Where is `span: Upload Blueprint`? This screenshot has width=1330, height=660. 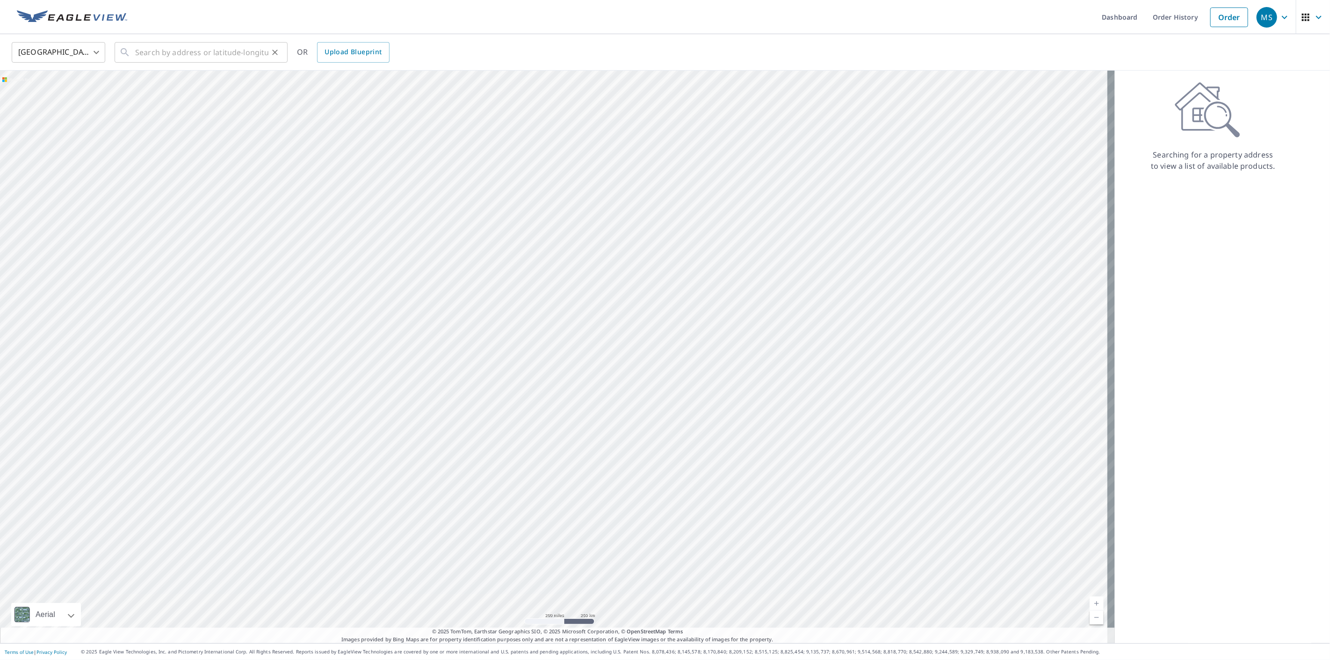
span: Upload Blueprint is located at coordinates (353, 52).